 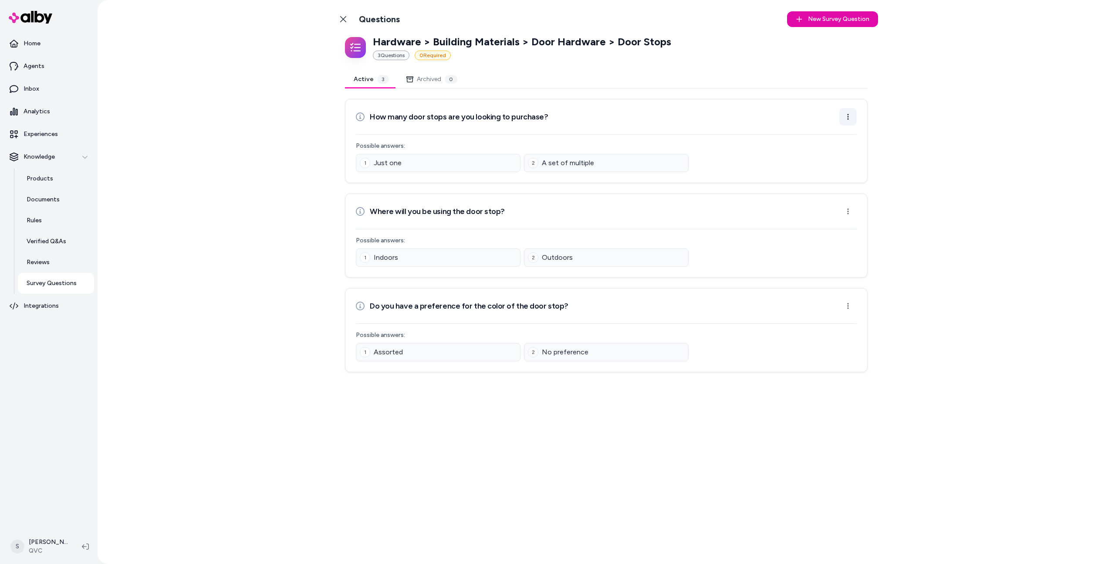 What do you see at coordinates (30, 17) in the screenshot?
I see `img: alby Logo` at bounding box center [30, 17].